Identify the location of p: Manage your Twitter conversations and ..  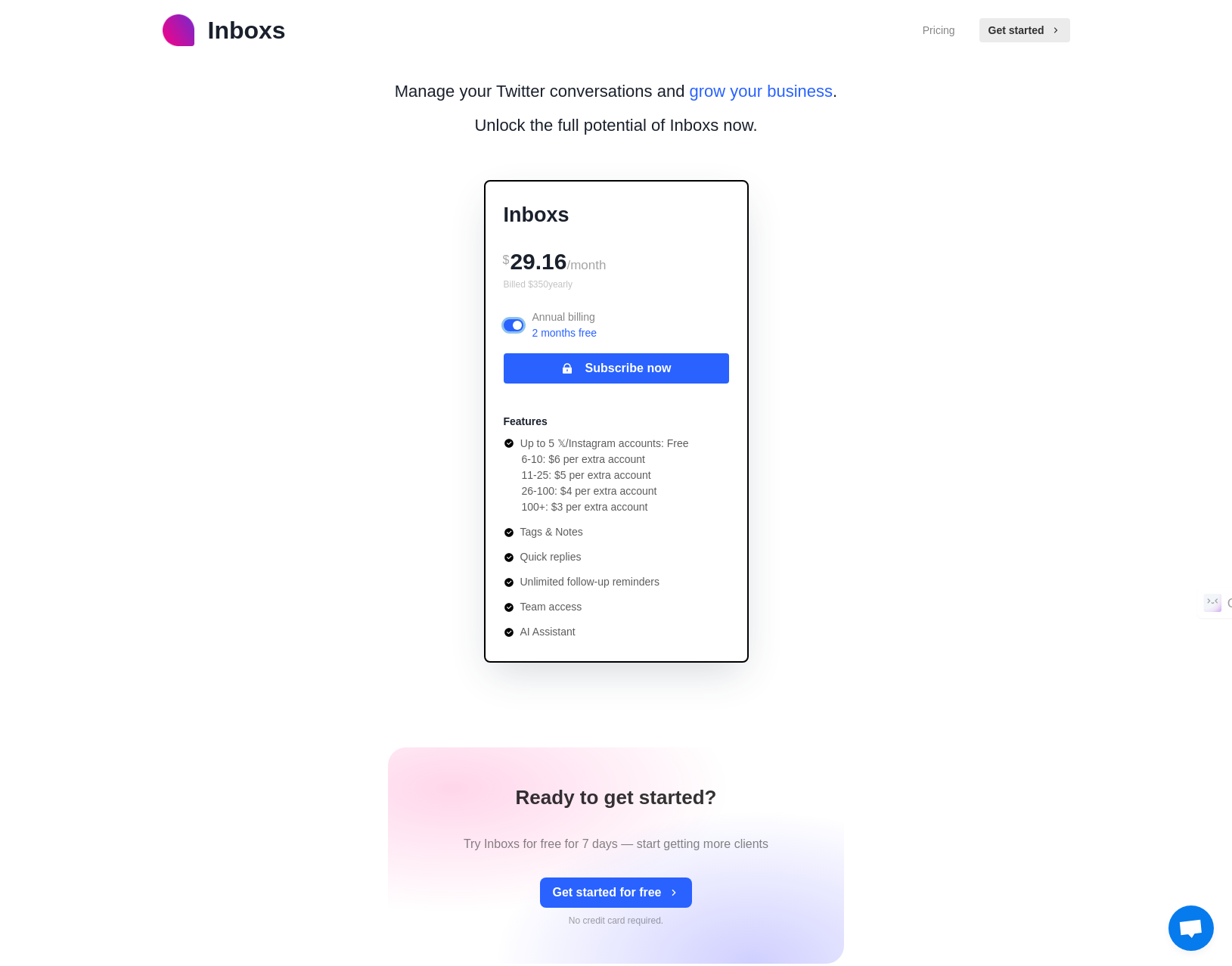
(616, 91).